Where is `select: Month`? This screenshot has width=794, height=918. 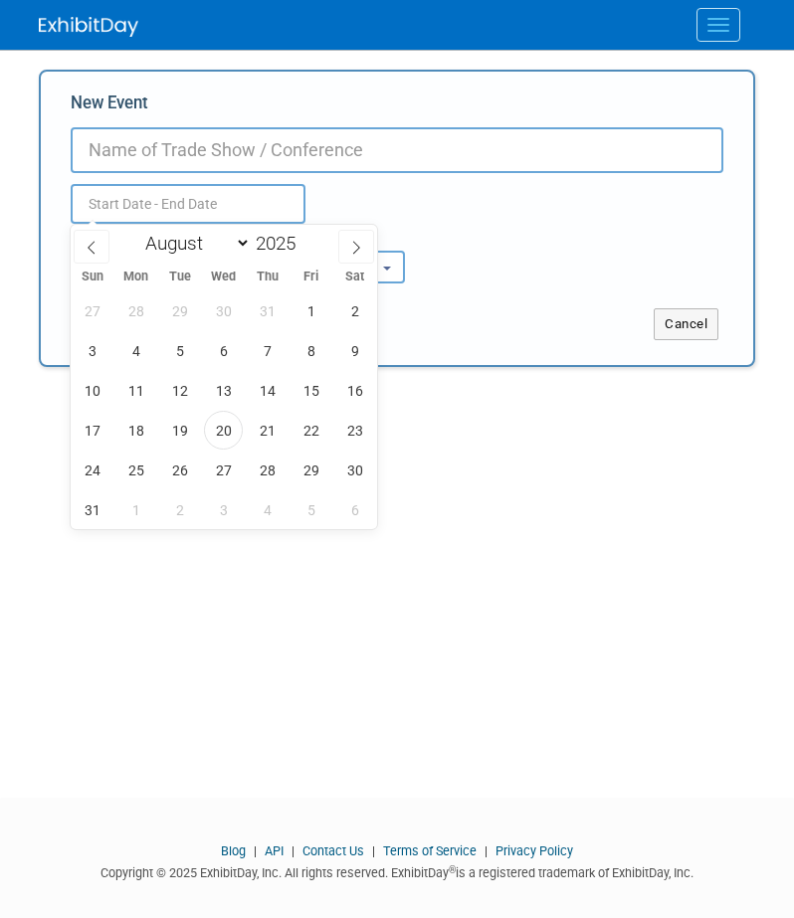 select: Month is located at coordinates (193, 243).